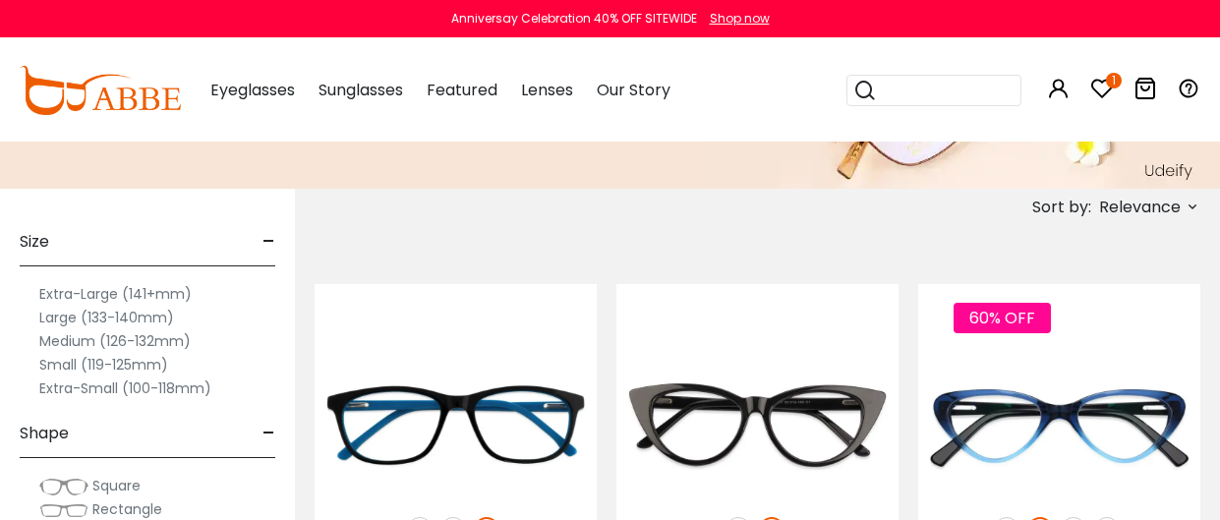 The height and width of the screenshot is (520, 1220). What do you see at coordinates (1059, 425) in the screenshot?
I see `a: Blue Hannah - Acetate ,Universal Bridge Fit` at bounding box center [1059, 425].